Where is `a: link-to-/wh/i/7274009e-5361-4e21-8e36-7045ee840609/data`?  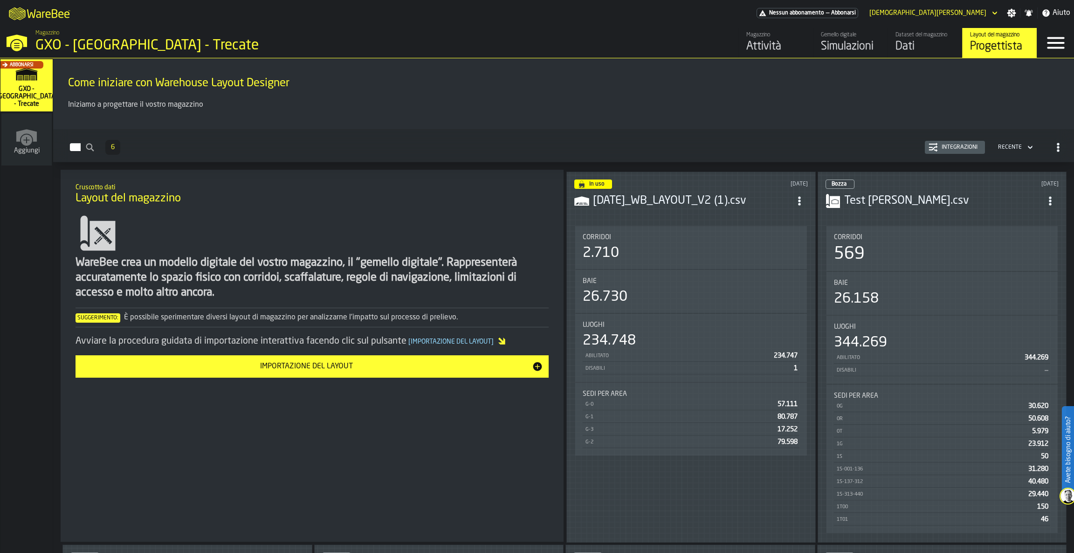 a: link-to-/wh/i/7274009e-5361-4e21-8e36-7045ee840609/data is located at coordinates (925, 43).